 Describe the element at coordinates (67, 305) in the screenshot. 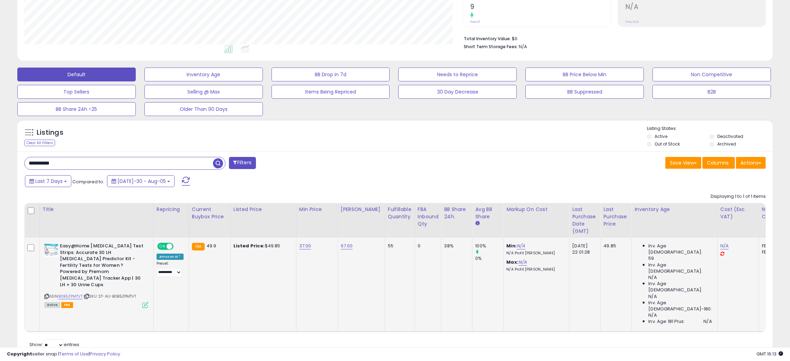

I see `span: FBA` at that location.